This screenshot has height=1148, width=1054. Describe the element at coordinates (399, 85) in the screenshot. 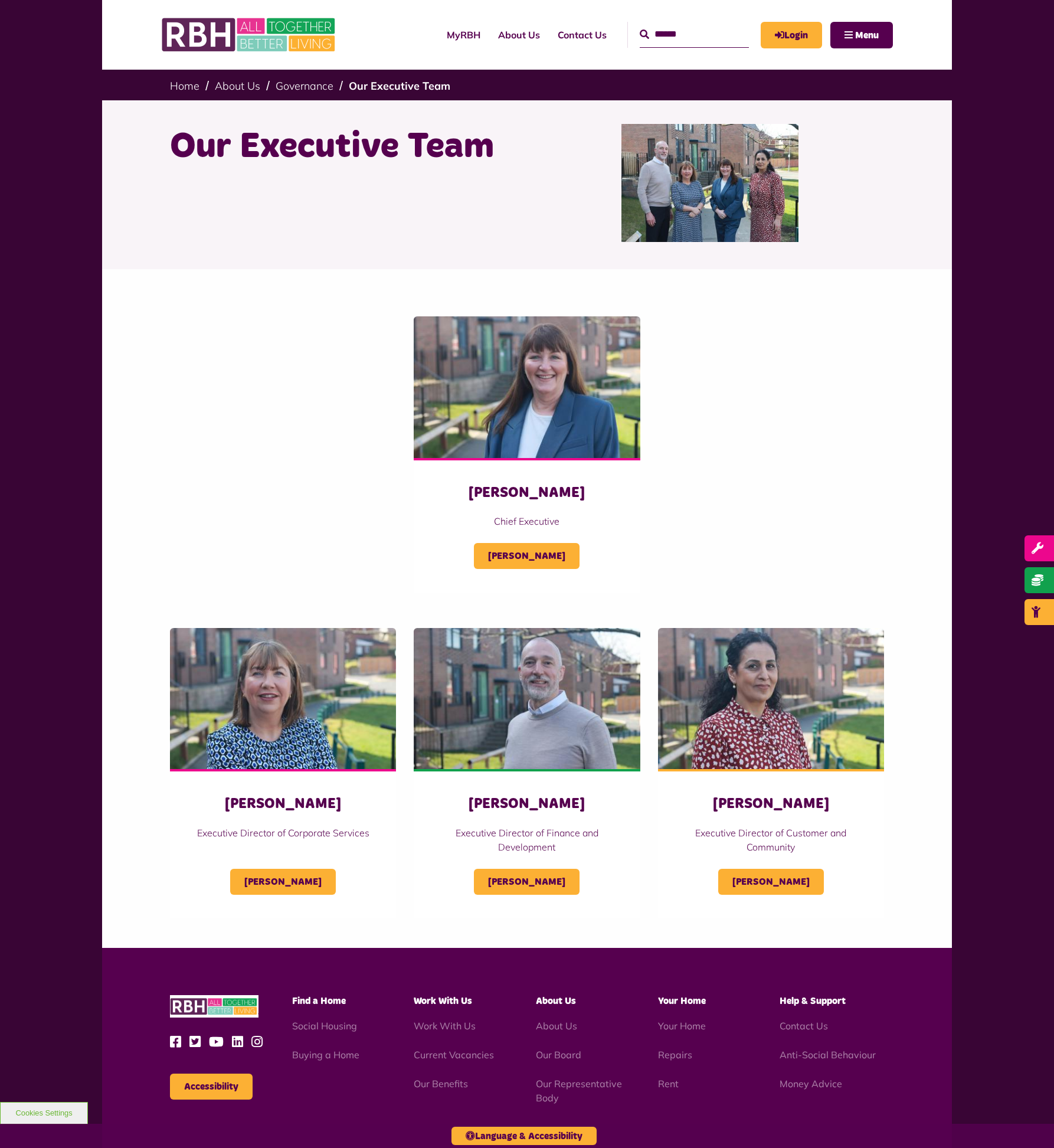

I see `a: Our Executive Team` at that location.